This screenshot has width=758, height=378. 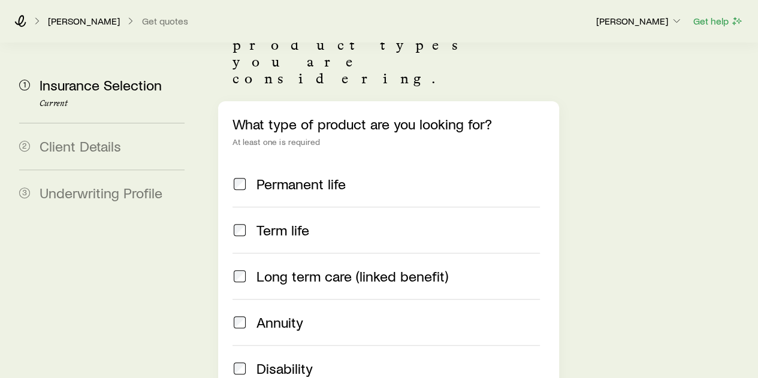 I want to click on p: Current, so click(x=112, y=104).